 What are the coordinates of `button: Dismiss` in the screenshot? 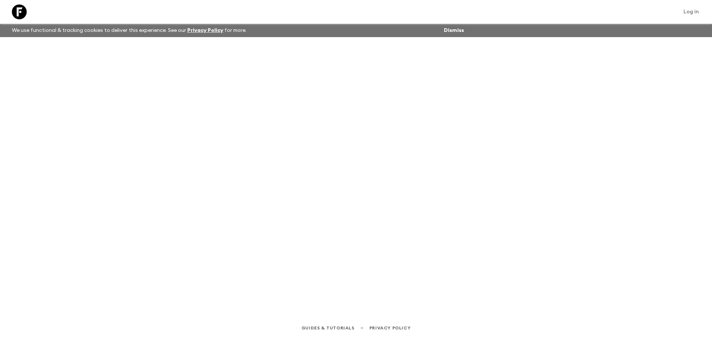 It's located at (454, 30).